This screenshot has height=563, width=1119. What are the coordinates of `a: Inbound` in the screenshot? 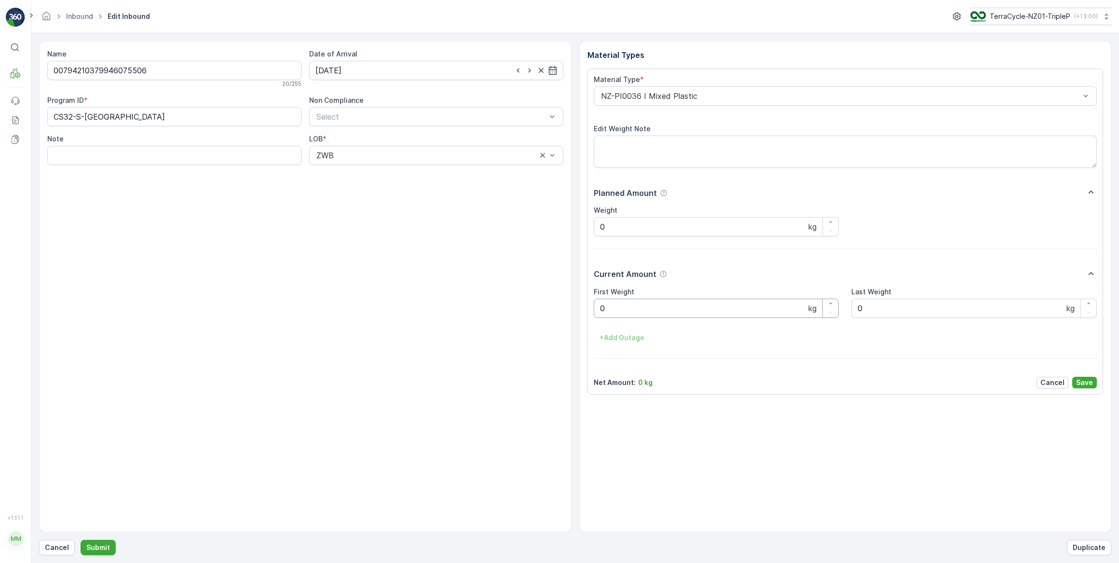 It's located at (80, 16).